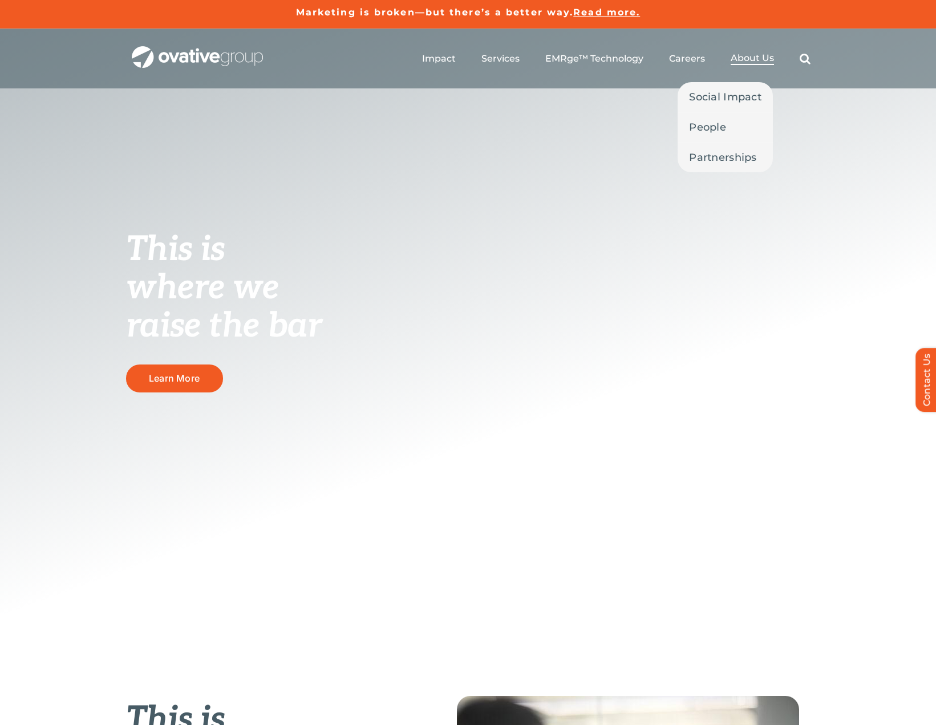  Describe the element at coordinates (687, 59) in the screenshot. I see `span: Careers` at that location.